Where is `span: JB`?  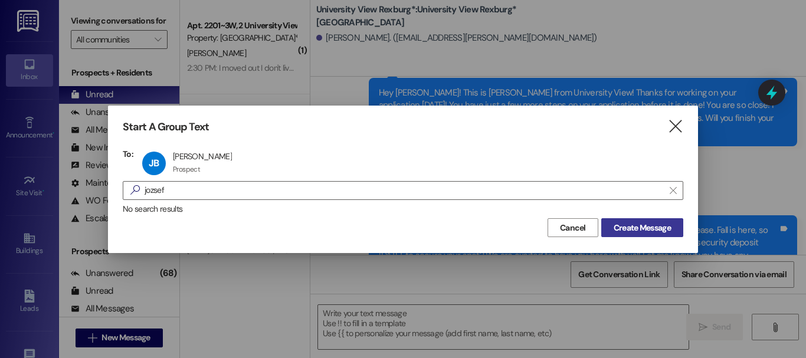
span: JB is located at coordinates (153, 163).